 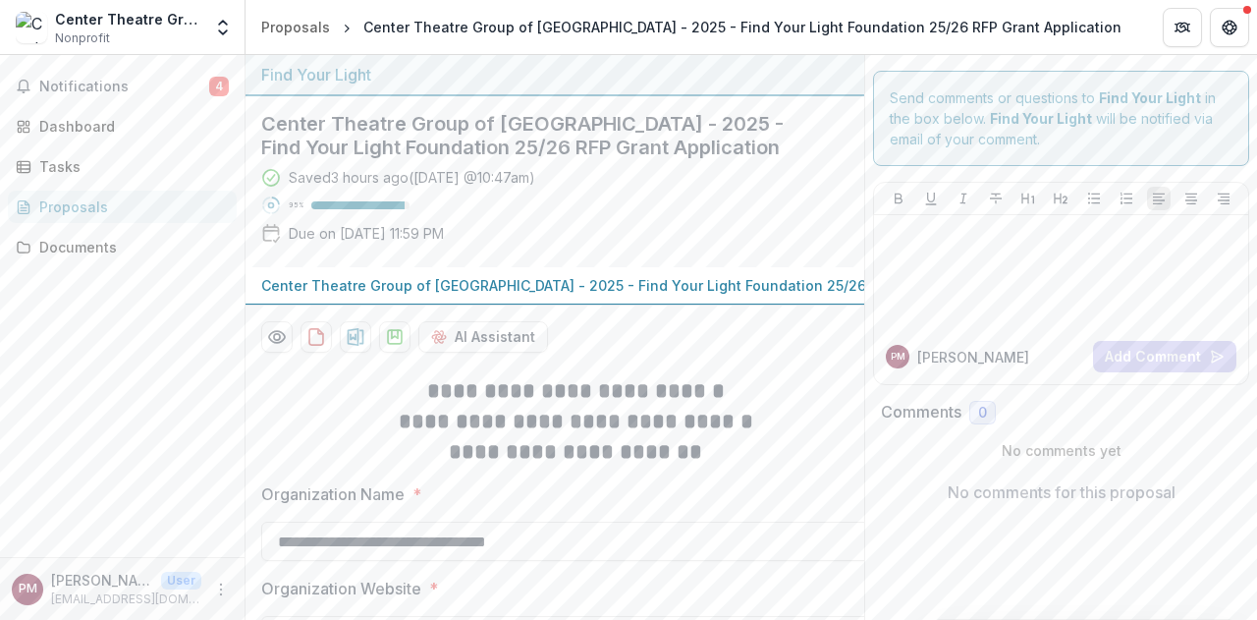 What do you see at coordinates (341, 588) in the screenshot?
I see `p: Organization Website` at bounding box center [341, 588].